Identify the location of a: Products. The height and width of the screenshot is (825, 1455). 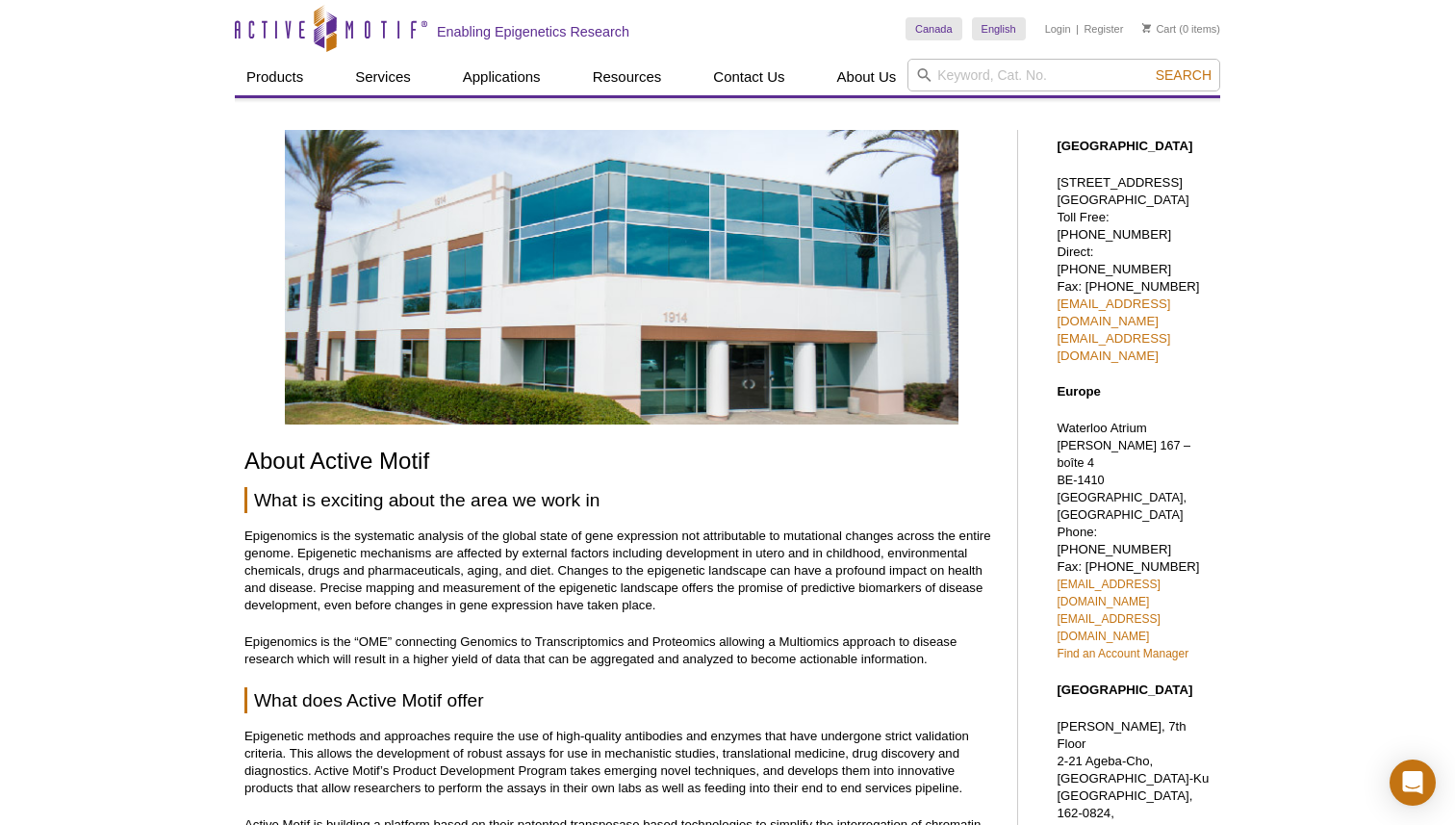
(274, 77).